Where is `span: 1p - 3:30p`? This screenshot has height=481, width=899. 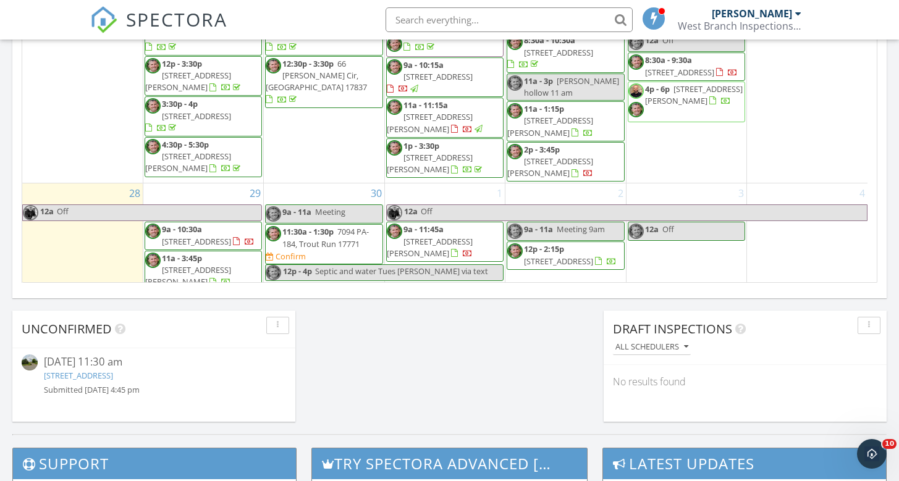 span: 1p - 3:30p is located at coordinates (422, 146).